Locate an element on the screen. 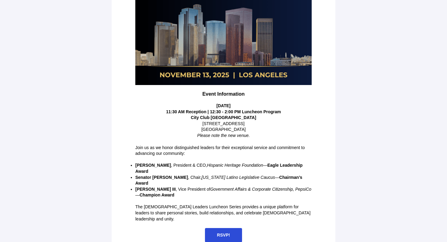 Image resolution: width=447 pixels, height=242 pixels. p: , Chair, — is located at coordinates (223, 181).